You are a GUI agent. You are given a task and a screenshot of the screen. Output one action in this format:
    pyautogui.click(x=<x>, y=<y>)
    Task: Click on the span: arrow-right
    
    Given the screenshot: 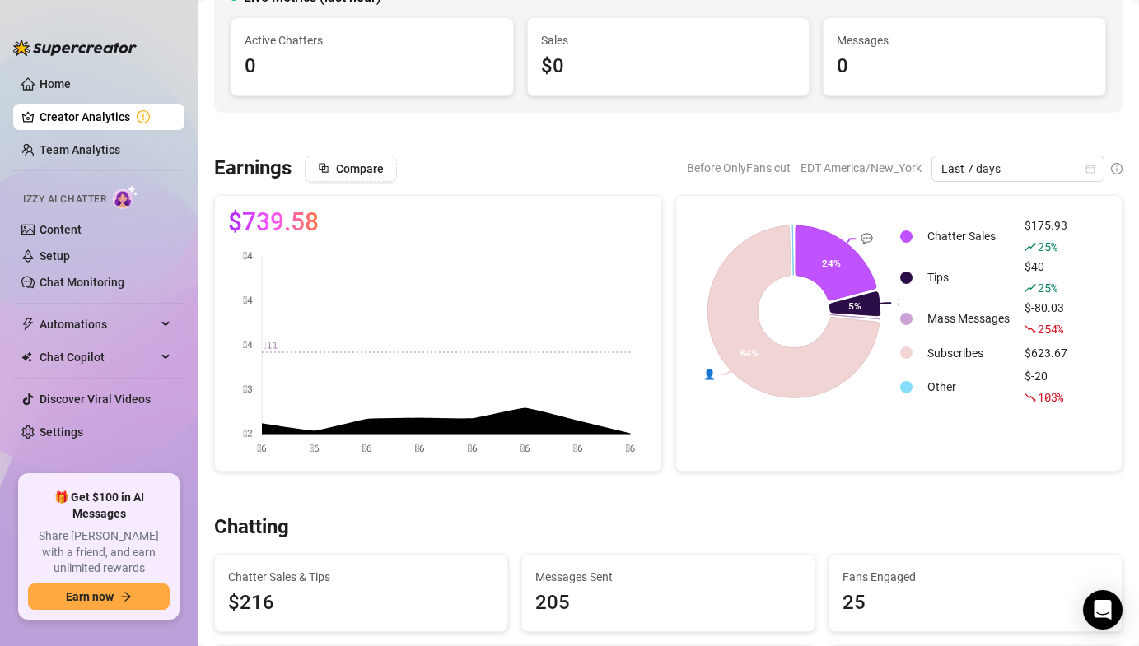 What is the action you would take?
    pyautogui.click(x=126, y=597)
    